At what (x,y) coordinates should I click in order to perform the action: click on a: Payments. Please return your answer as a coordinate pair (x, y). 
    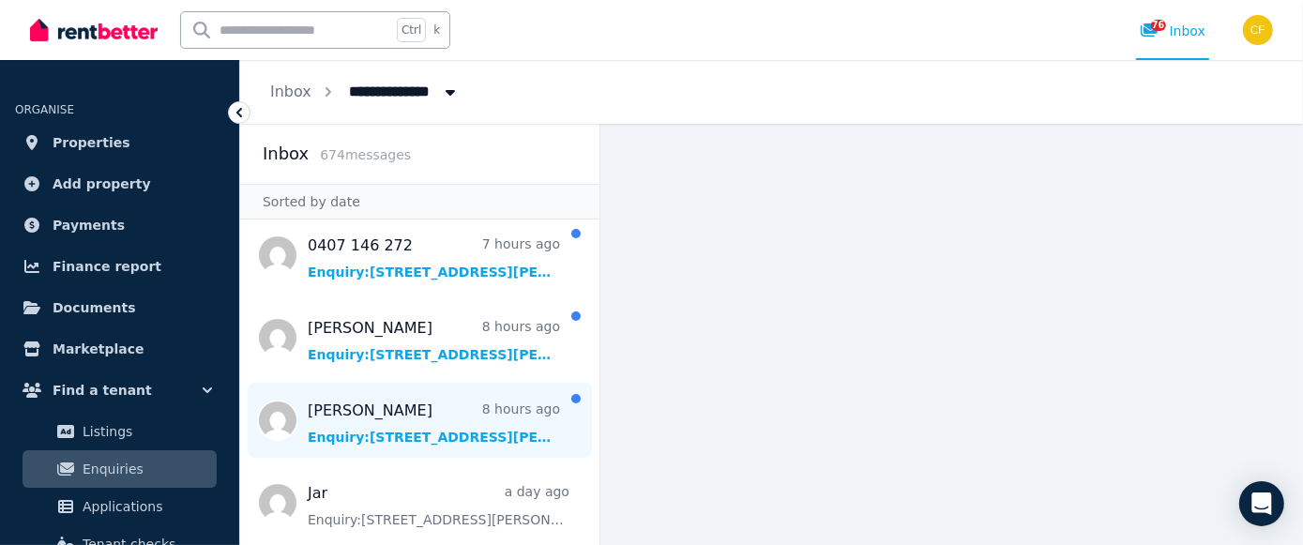
    Looking at the image, I should click on (119, 225).